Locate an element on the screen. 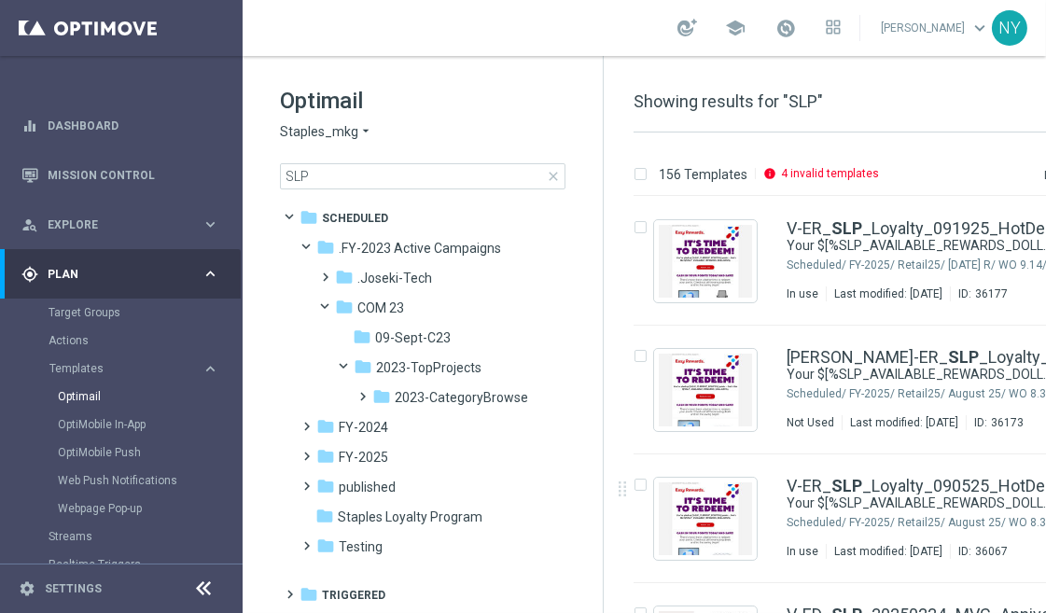 The image size is (1046, 613). div: 36067 is located at coordinates (991, 551).